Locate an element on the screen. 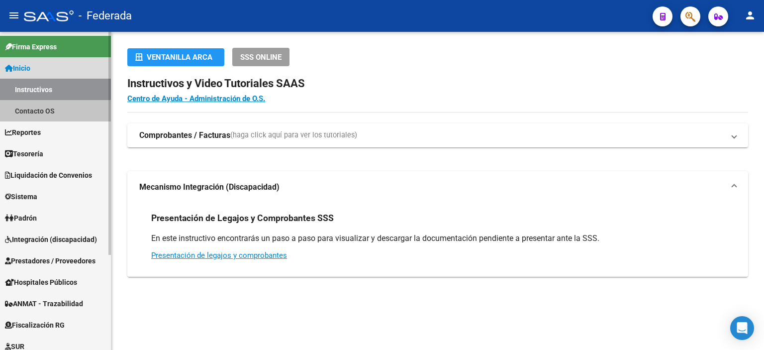 The image size is (764, 350). span: - Federada is located at coordinates (105, 16).